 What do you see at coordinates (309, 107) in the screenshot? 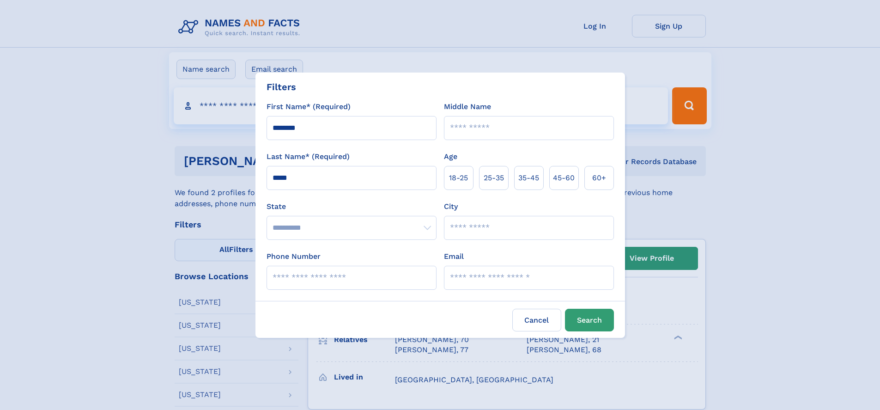
I see `label: First Name* (Required)` at bounding box center [309, 107].